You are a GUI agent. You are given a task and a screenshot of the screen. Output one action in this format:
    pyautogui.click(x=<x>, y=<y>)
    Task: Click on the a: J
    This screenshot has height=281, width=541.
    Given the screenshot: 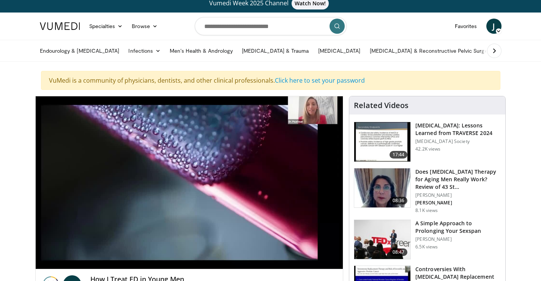 What is the action you would take?
    pyautogui.click(x=494, y=26)
    